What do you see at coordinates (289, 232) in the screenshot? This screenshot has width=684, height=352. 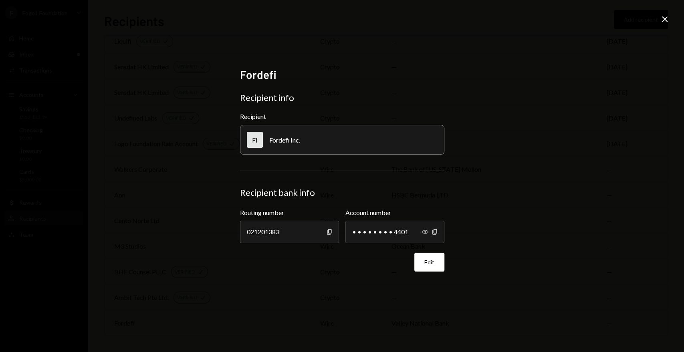 I see `div: 021201383` at bounding box center [289, 232].